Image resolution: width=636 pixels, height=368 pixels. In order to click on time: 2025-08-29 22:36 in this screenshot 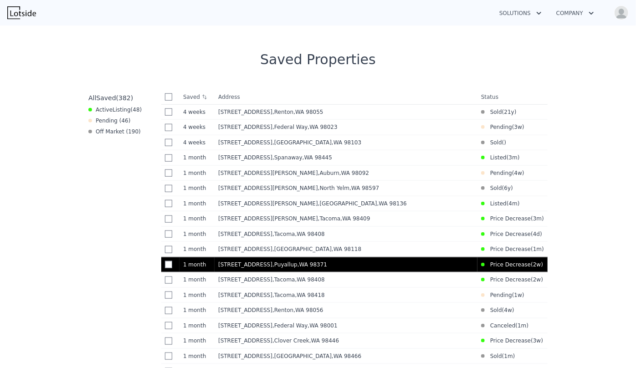, I will do `click(197, 143)`.